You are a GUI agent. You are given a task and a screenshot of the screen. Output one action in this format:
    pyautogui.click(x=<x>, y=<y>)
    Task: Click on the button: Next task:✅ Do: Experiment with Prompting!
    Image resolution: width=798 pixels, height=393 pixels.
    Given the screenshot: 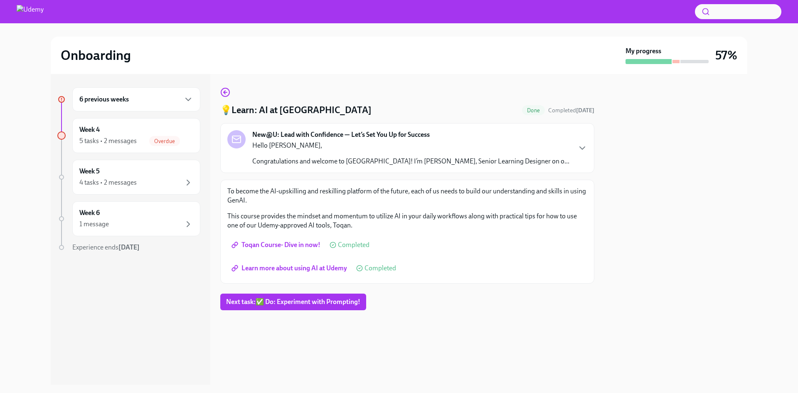 What is the action you would take?
    pyautogui.click(x=293, y=302)
    